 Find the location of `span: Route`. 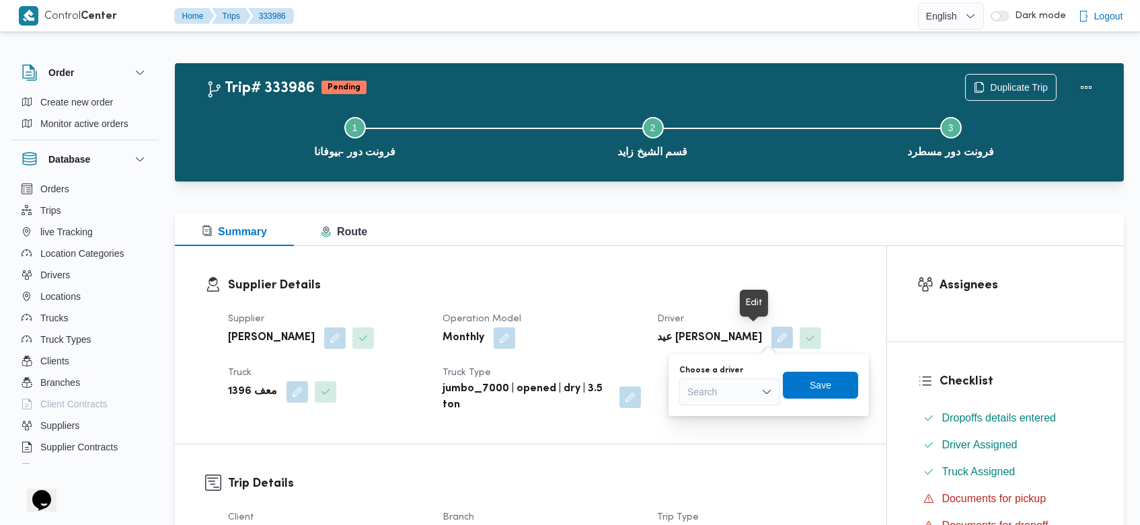

span: Route is located at coordinates (344, 231).